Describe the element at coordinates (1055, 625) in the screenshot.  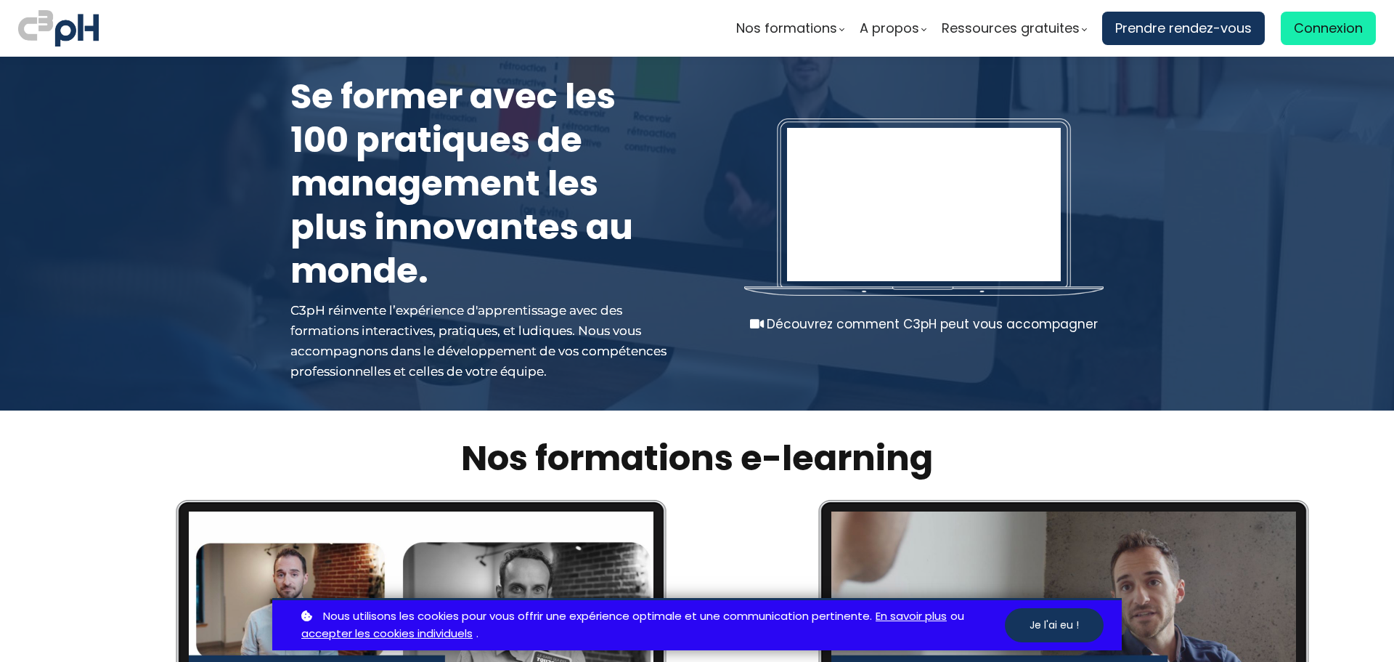
I see `button: Je l'ai eu !` at that location.